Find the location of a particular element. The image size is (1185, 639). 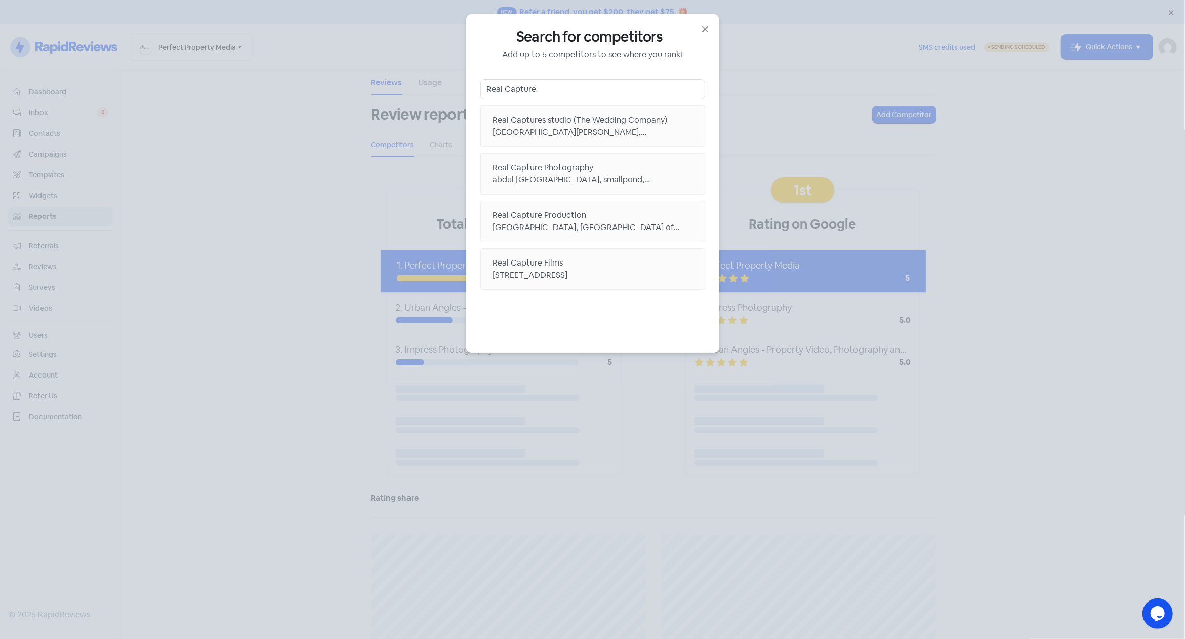

p: Add up to 5 competitors to see where you rank! is located at coordinates (593, 55).